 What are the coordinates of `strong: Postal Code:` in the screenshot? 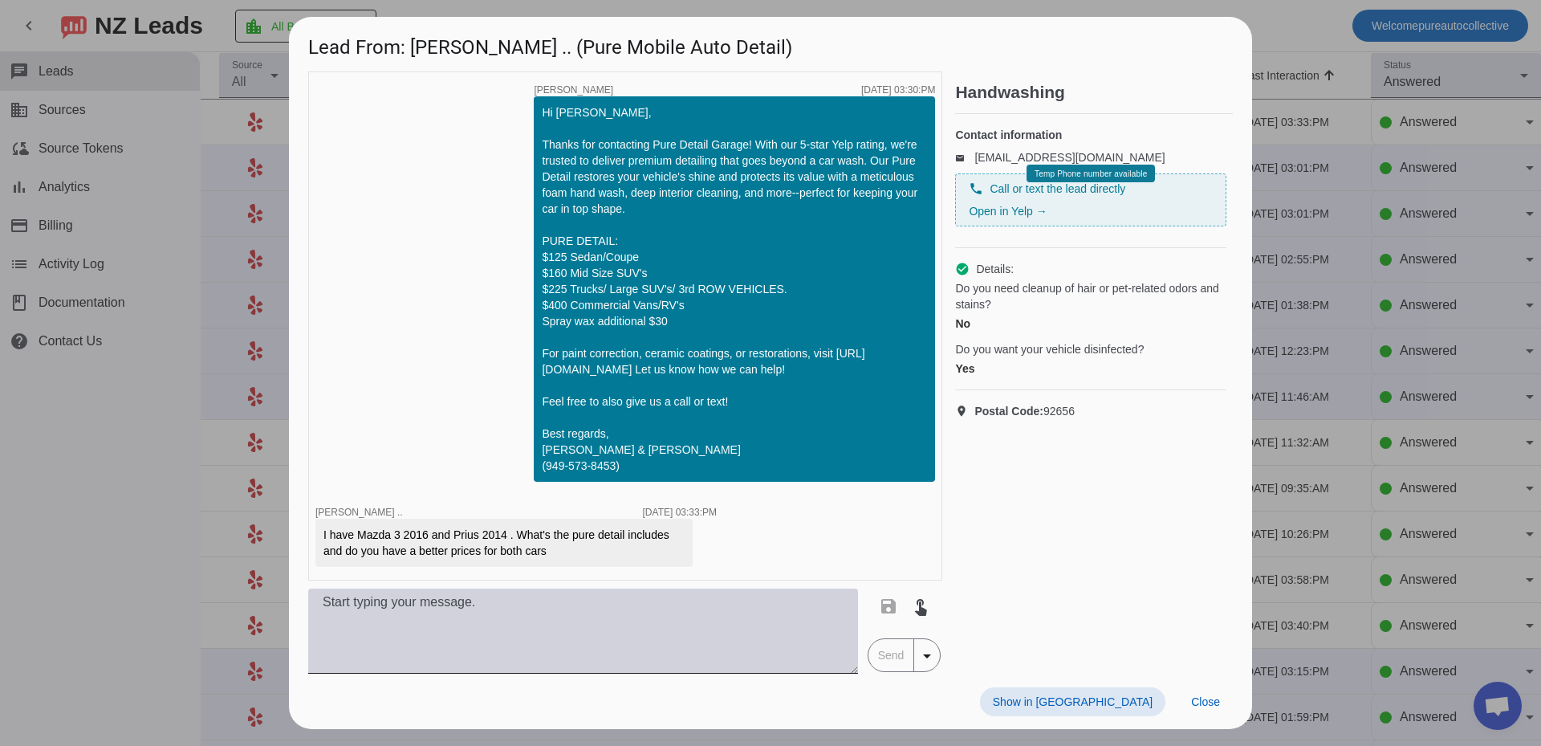 It's located at (1009, 411).